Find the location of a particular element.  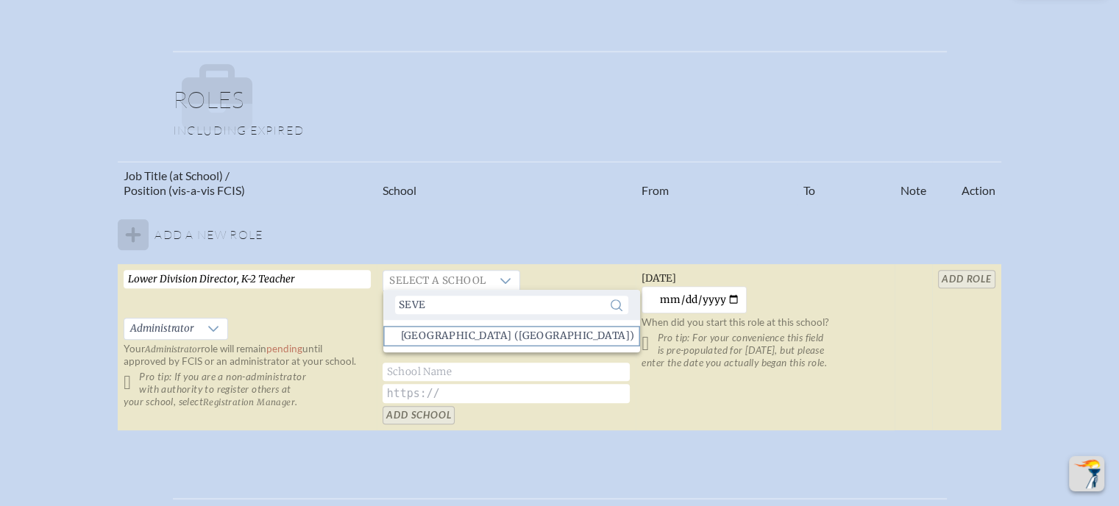

p: Including expired is located at coordinates (560, 130).